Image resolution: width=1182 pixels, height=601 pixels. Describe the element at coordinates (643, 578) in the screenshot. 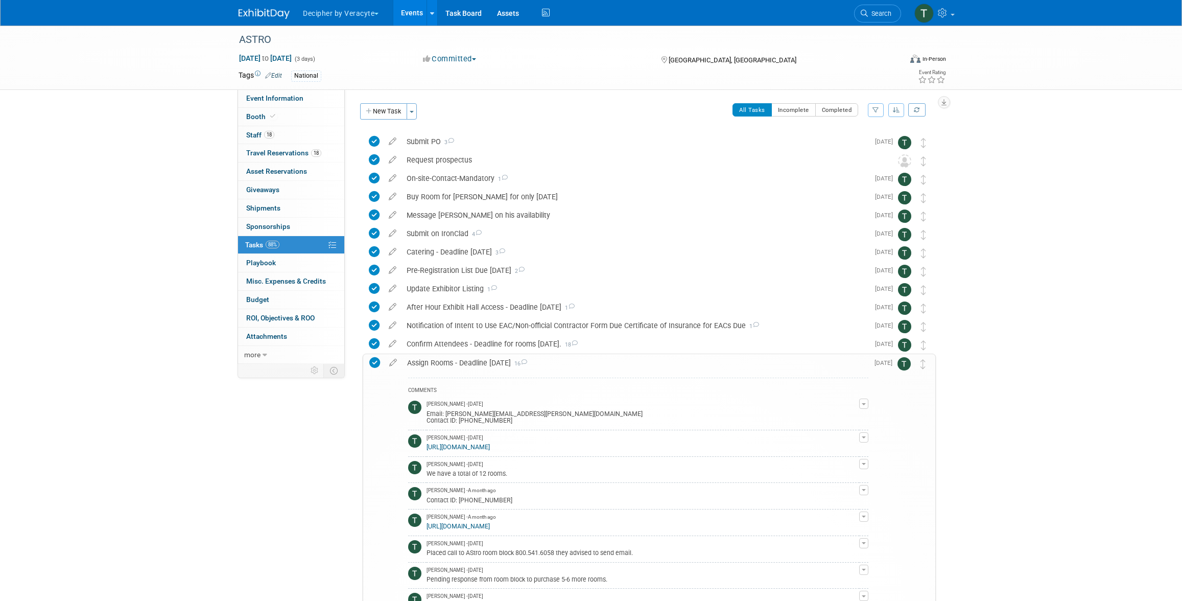

I see `div: Pending response from room block to purchase 5-6 more rooms.` at that location.